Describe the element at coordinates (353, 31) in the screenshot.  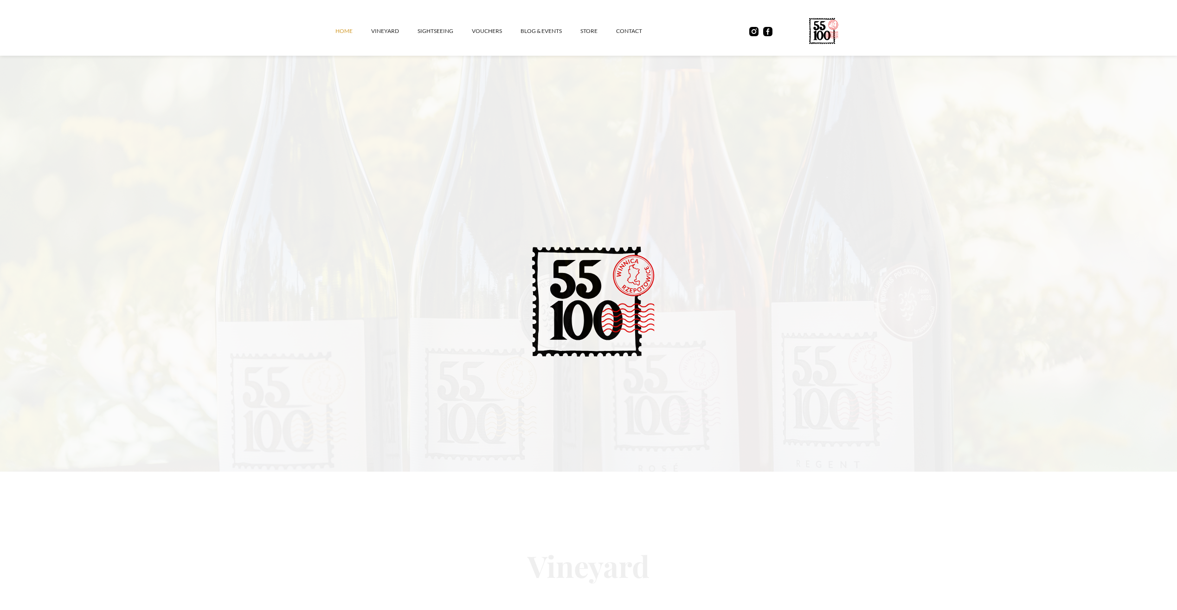
I see `a: Home` at that location.